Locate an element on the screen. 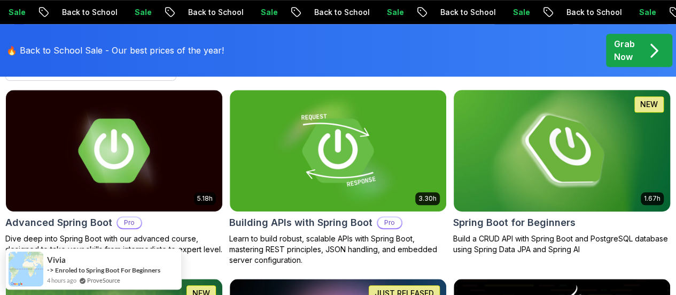 The width and height of the screenshot is (676, 295). img: Spring Boot for Beginners card is located at coordinates (562, 150).